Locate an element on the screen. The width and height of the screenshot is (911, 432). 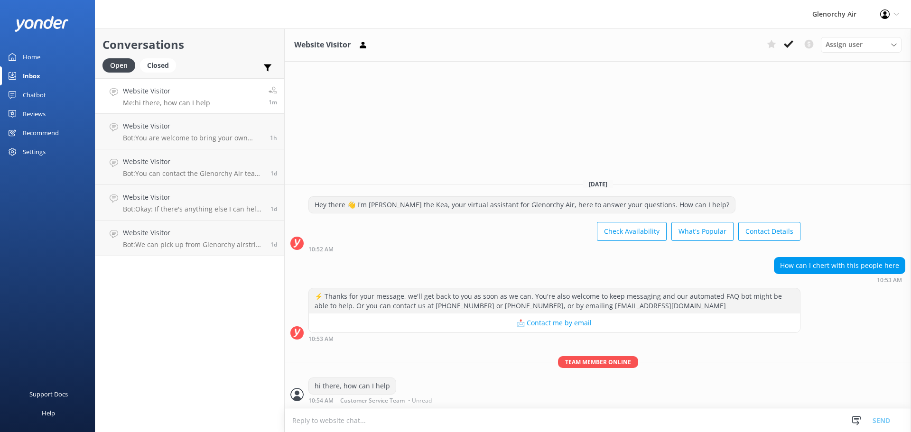
div: Settings is located at coordinates (34, 152).